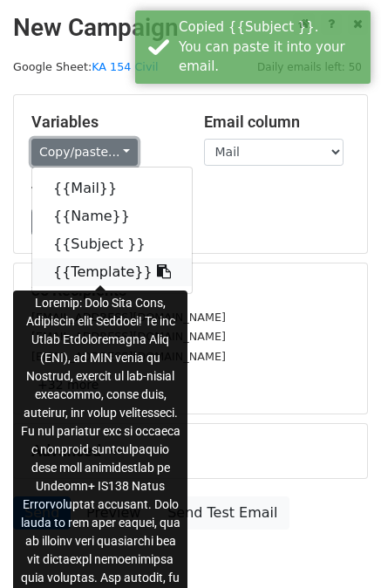  I want to click on a: {{Name}}, so click(112, 216).